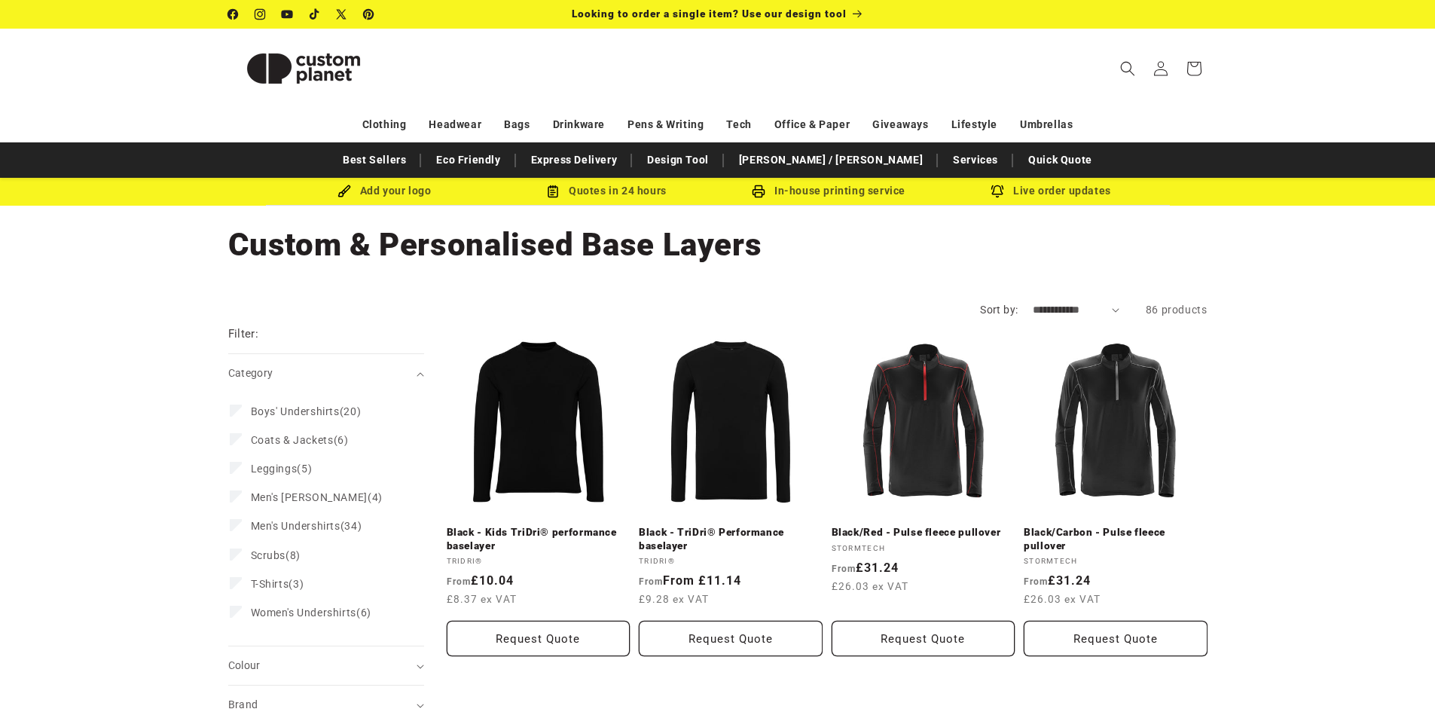 The width and height of the screenshot is (1435, 712). Describe the element at coordinates (274, 468) in the screenshot. I see `span: Leggings` at that location.